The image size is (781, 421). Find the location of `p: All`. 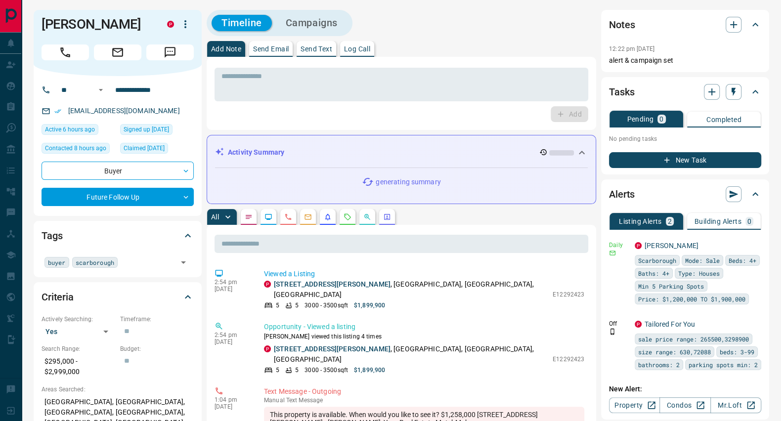

p: All is located at coordinates (215, 217).